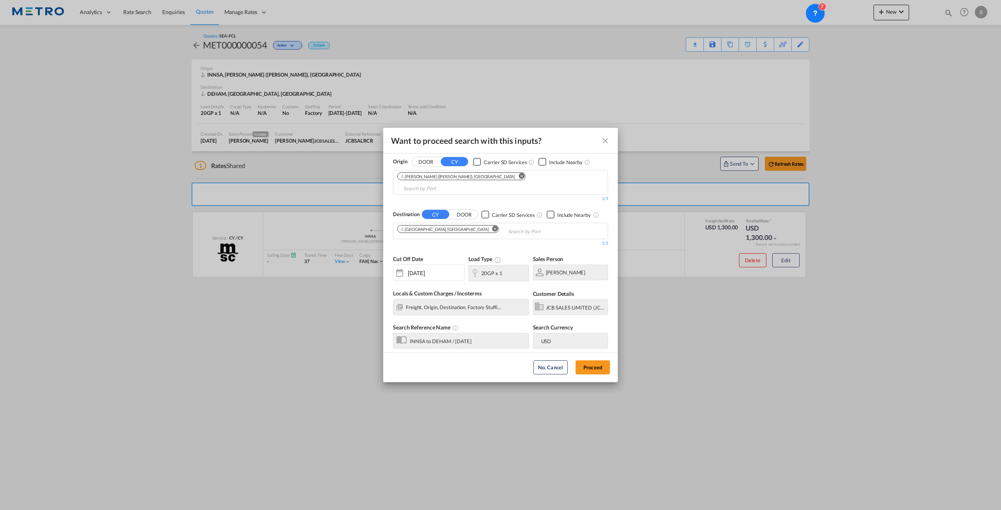  What do you see at coordinates (466, 141) in the screenshot?
I see `div: Want to proceed search with this inputs?` at bounding box center [466, 141].